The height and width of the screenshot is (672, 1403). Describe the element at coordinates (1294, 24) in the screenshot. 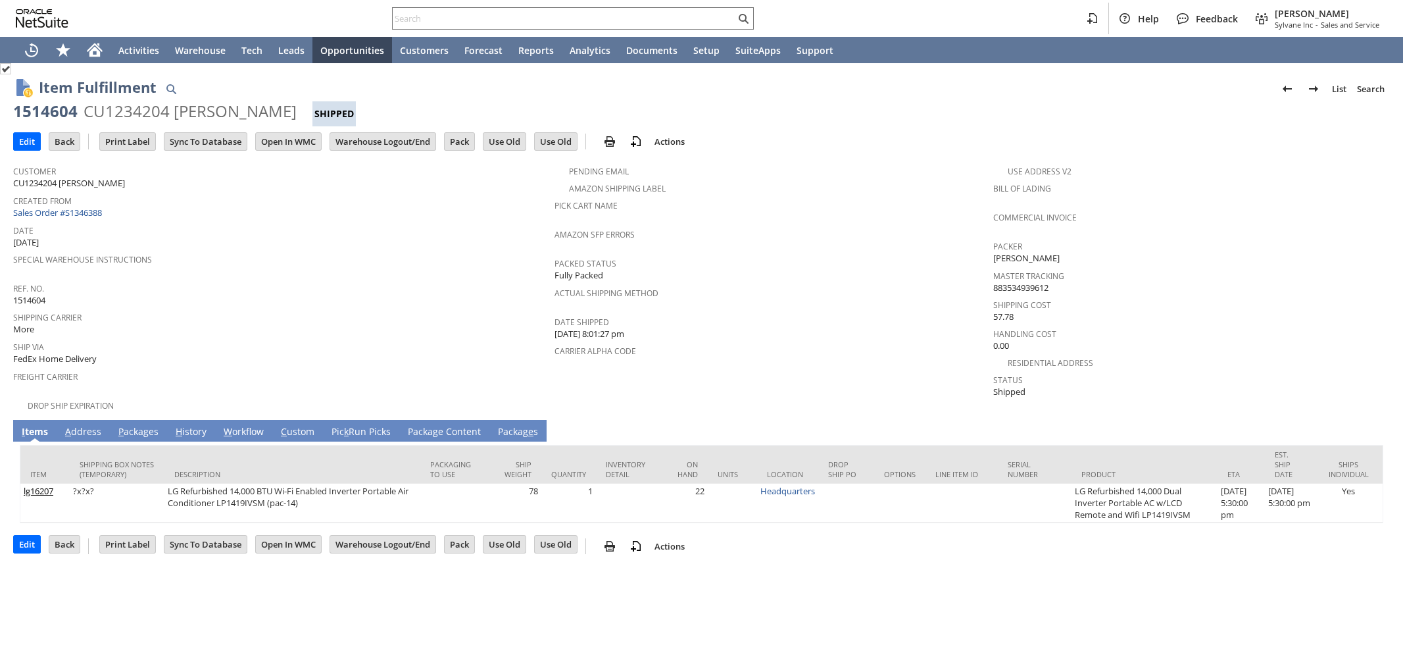

I see `span: Sylvane Inc` at that location.